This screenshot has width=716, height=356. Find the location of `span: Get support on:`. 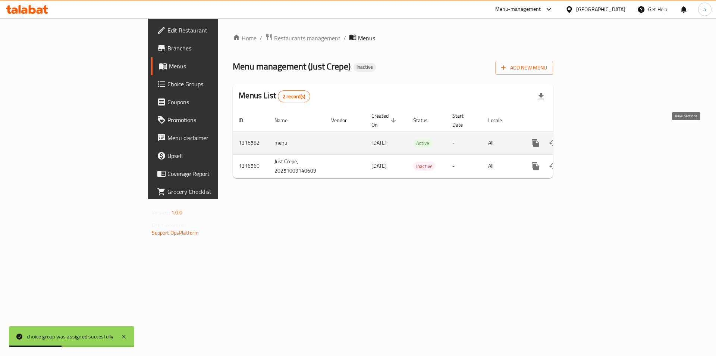

span: Get support on: is located at coordinates (169, 225).